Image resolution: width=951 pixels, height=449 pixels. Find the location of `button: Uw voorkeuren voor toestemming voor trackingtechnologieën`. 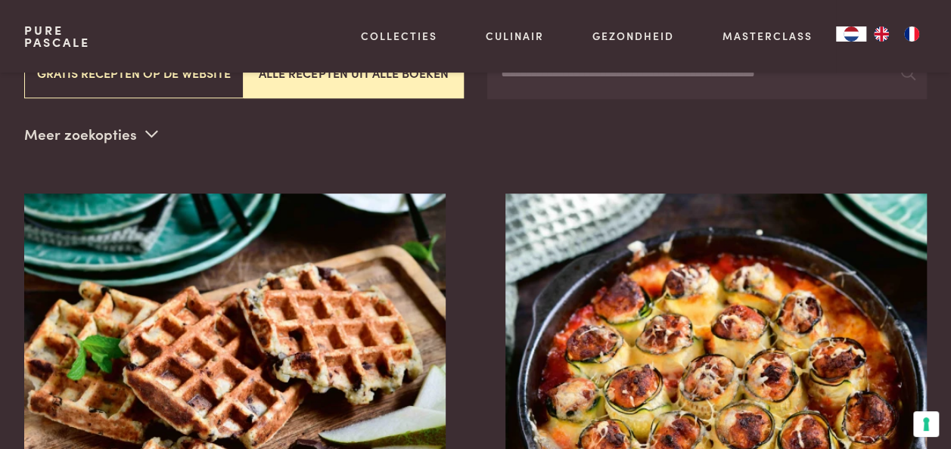

button: Uw voorkeuren voor toestemming voor trackingtechnologieën is located at coordinates (926, 424).